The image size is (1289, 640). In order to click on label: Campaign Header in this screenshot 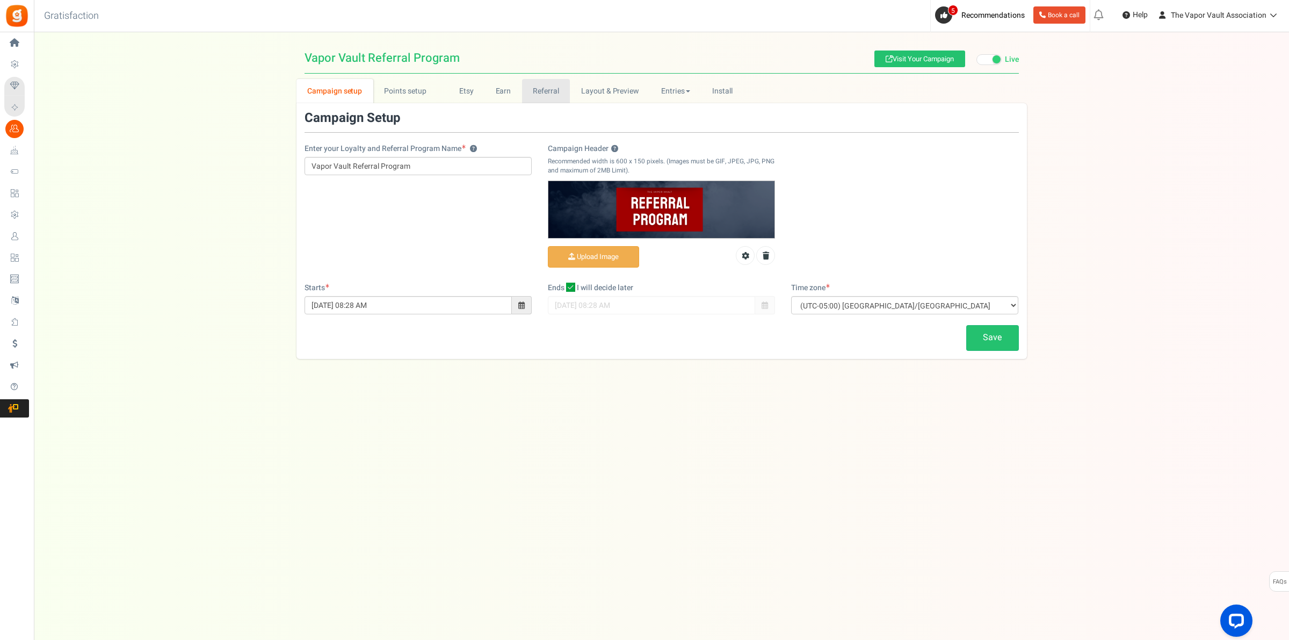, I will do `click(583, 149)`.